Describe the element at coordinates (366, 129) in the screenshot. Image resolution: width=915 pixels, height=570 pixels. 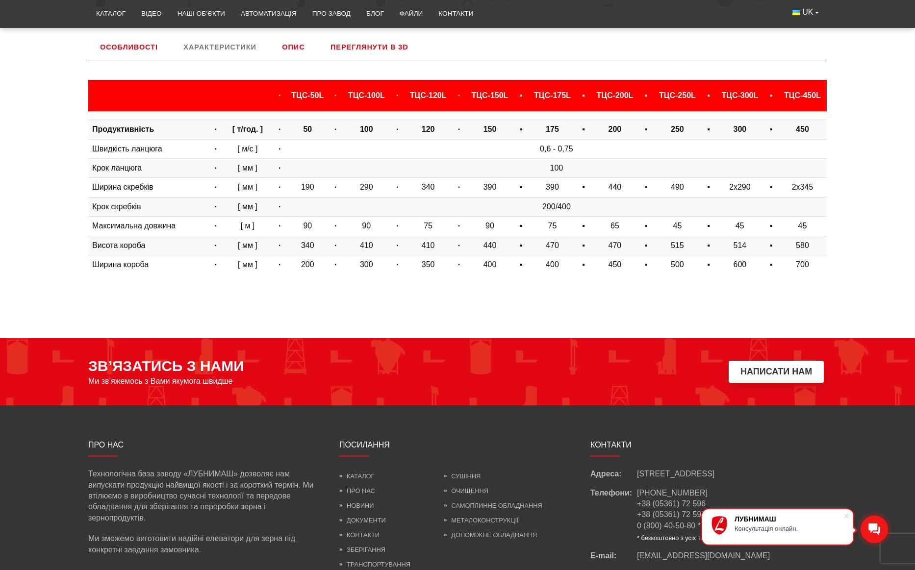
I see `b: 100` at that location.